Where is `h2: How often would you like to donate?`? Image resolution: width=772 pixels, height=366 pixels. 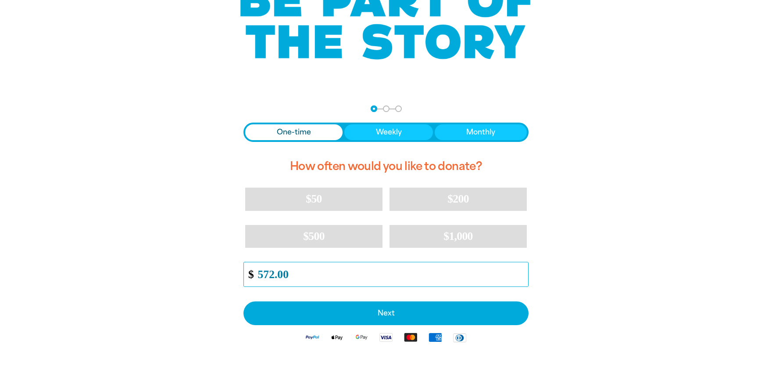
h2: How often would you like to donate? is located at coordinates (386, 166).